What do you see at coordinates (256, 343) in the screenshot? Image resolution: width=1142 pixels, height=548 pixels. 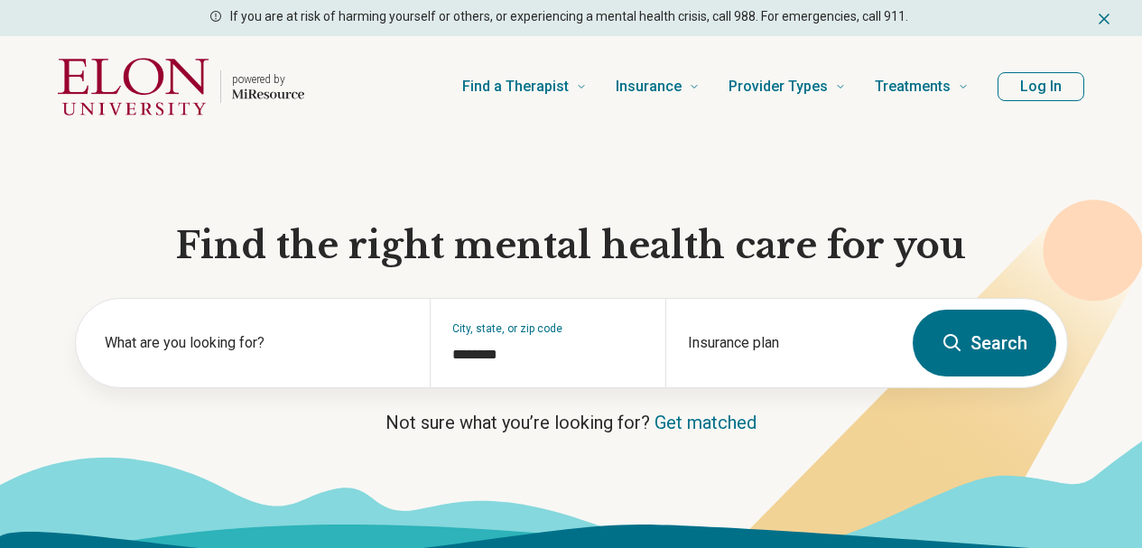 I see `label: What are you looking for?` at bounding box center [256, 343].